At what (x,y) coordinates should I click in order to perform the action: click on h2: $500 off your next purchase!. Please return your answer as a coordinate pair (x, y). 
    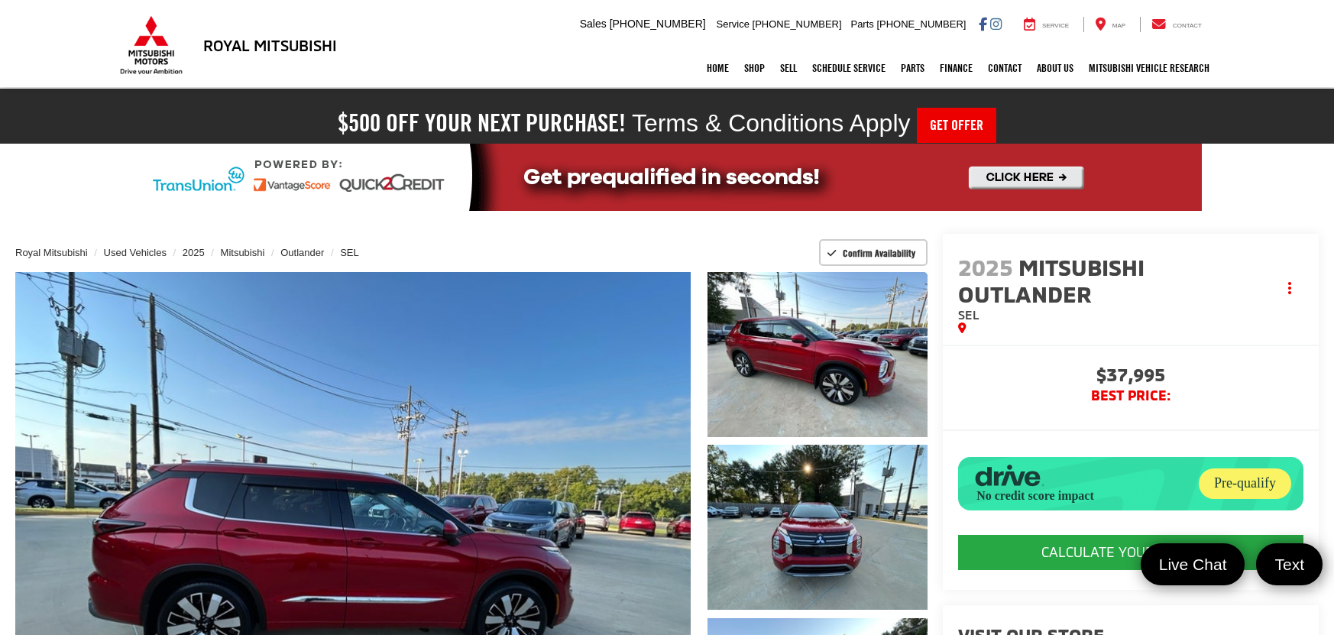
    Looking at the image, I should click on (481, 123).